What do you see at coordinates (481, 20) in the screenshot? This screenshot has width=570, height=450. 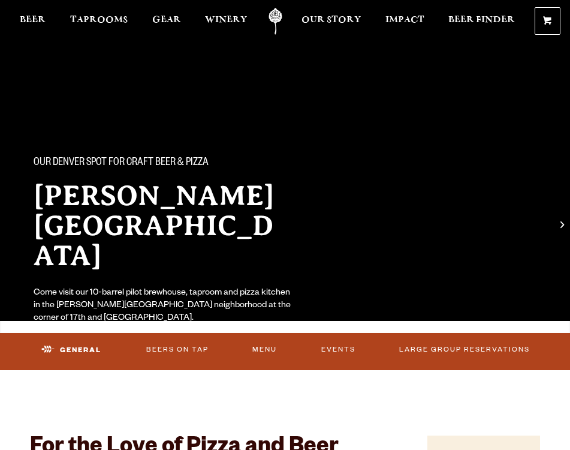 I see `span: Beer Finder` at bounding box center [481, 20].